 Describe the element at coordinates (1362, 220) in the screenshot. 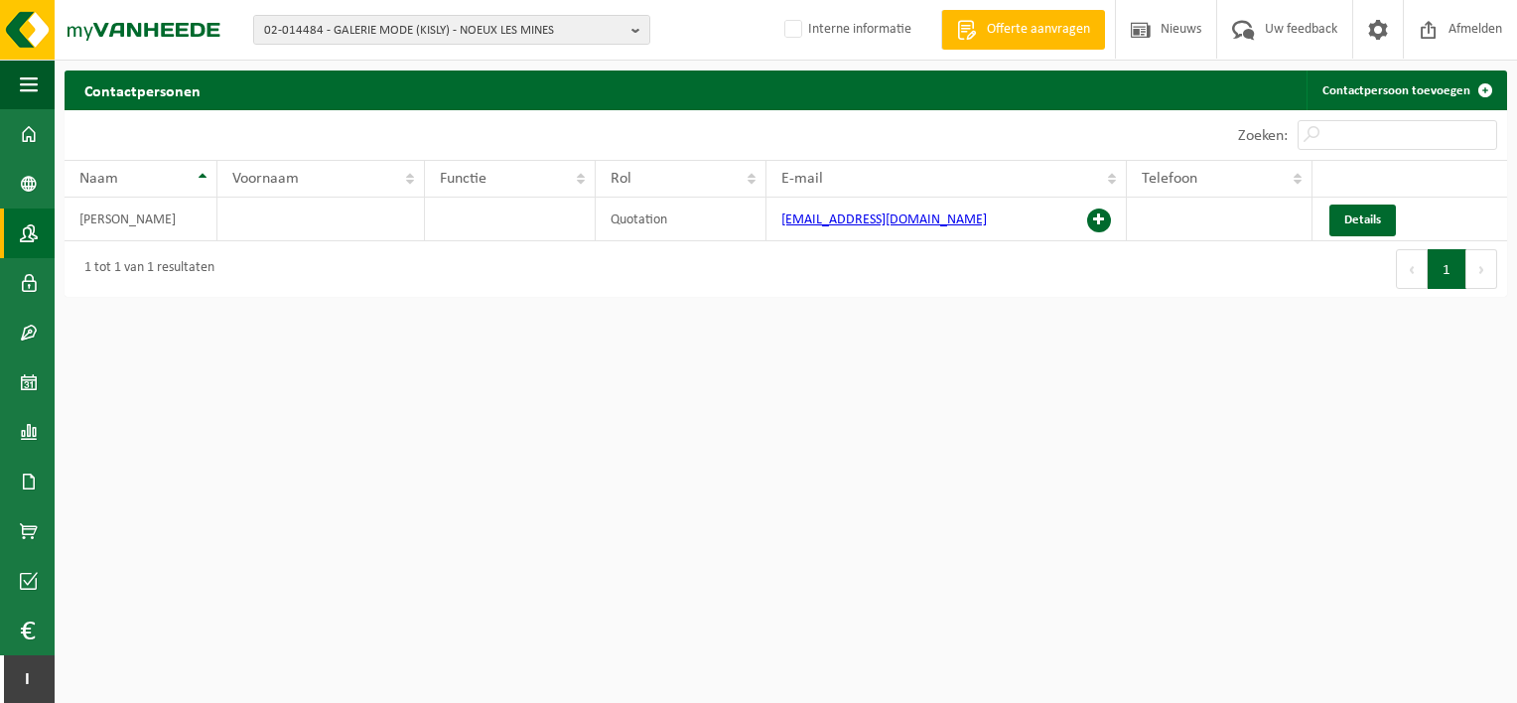

I see `a: Details` at that location.